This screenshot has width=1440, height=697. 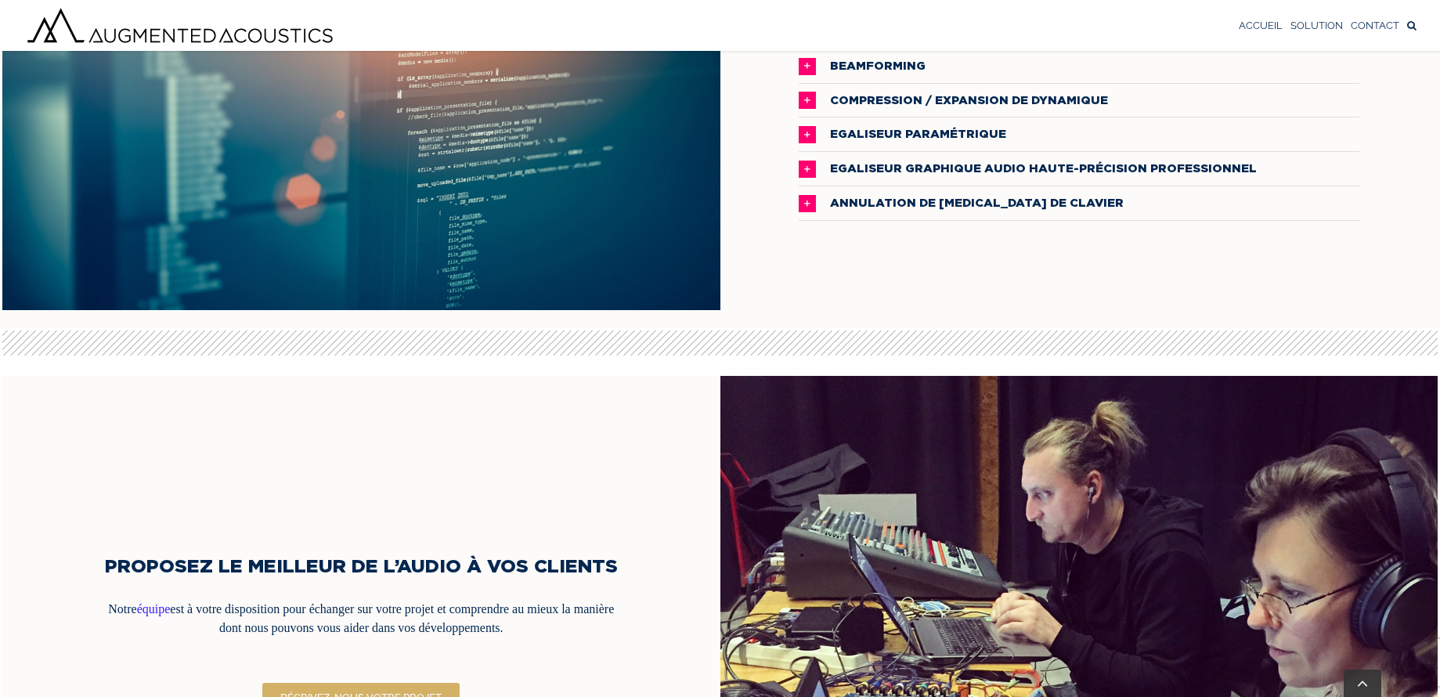 What do you see at coordinates (878, 66) in the screenshot?
I see `span: BEAMFORMING` at bounding box center [878, 66].